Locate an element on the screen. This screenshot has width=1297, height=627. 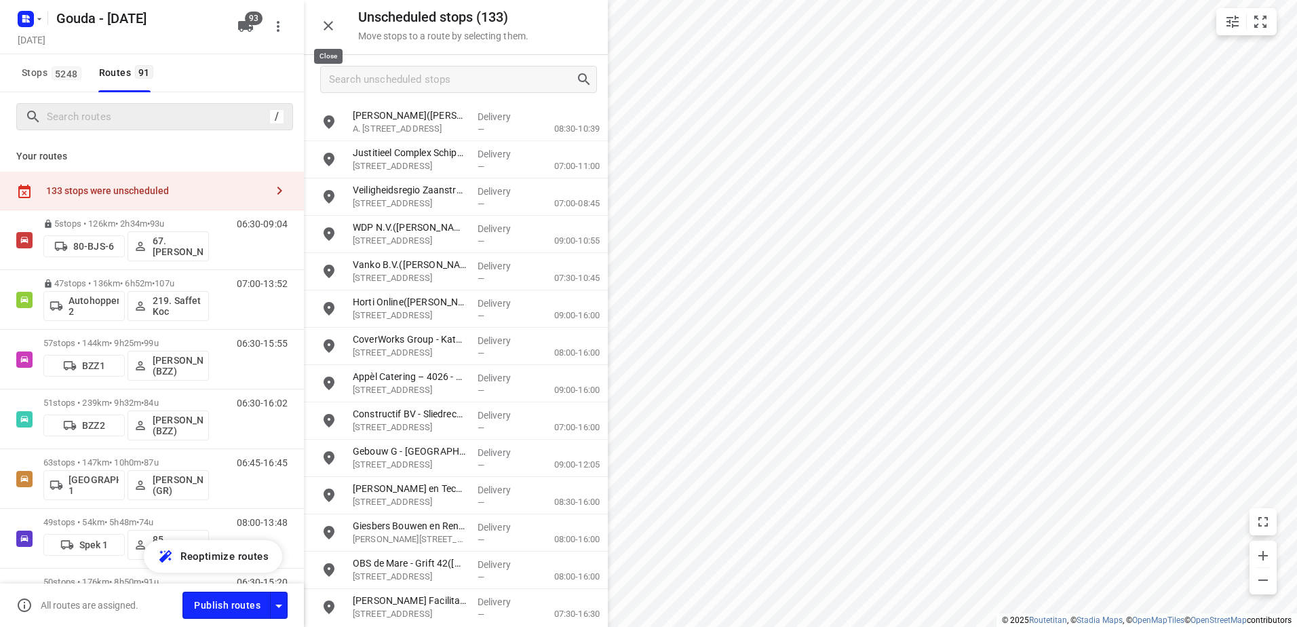
p: 09:00-12:05 is located at coordinates (566, 465).